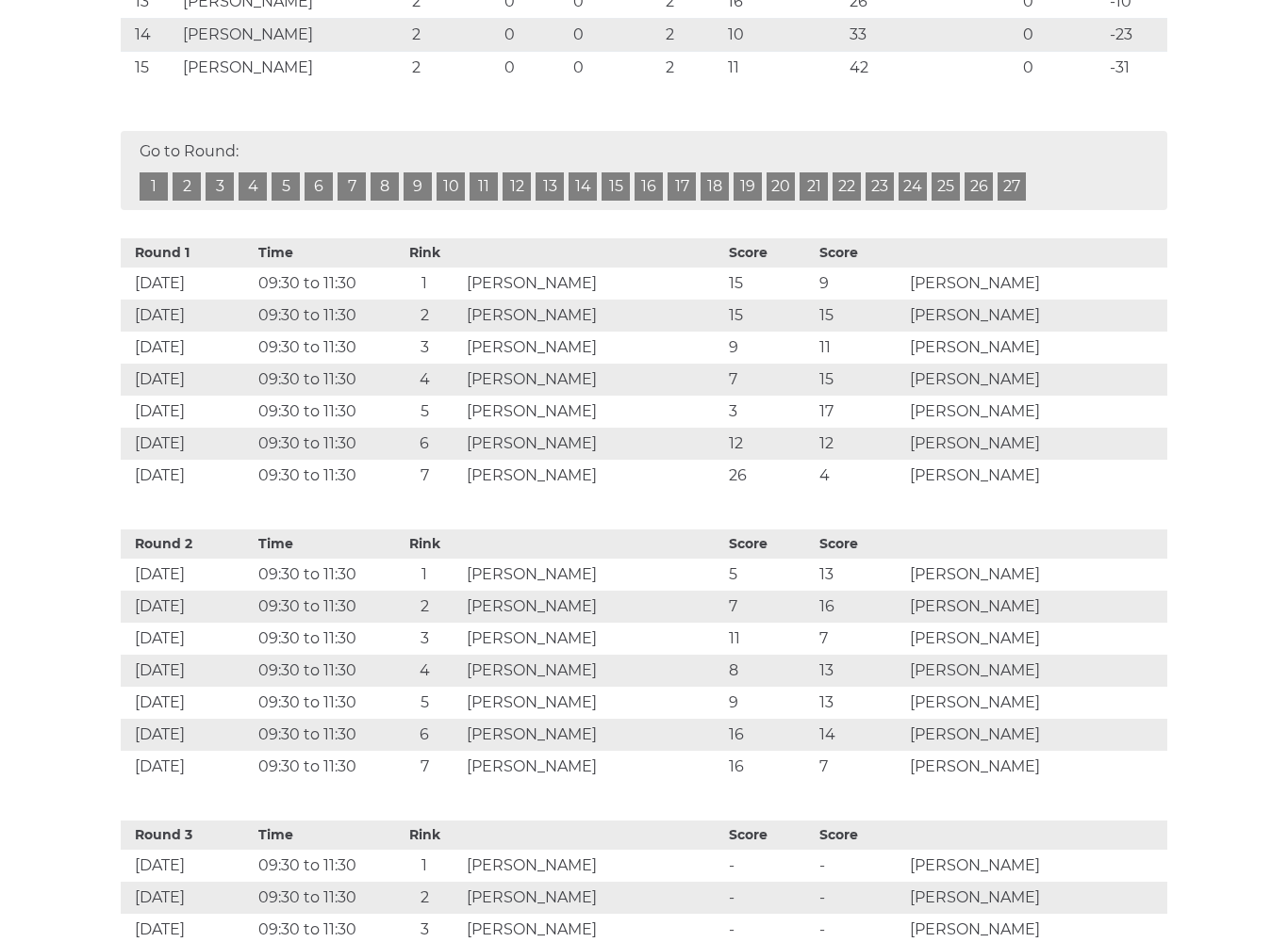  What do you see at coordinates (784, 35) in the screenshot?
I see `td: 10` at bounding box center [784, 35].